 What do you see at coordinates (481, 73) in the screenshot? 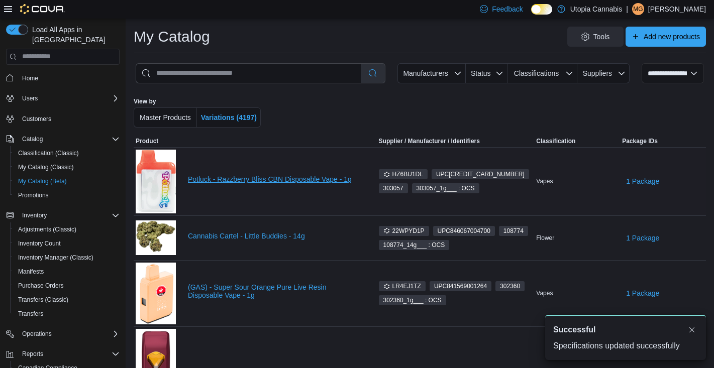
I see `span: Status` at bounding box center [481, 73].